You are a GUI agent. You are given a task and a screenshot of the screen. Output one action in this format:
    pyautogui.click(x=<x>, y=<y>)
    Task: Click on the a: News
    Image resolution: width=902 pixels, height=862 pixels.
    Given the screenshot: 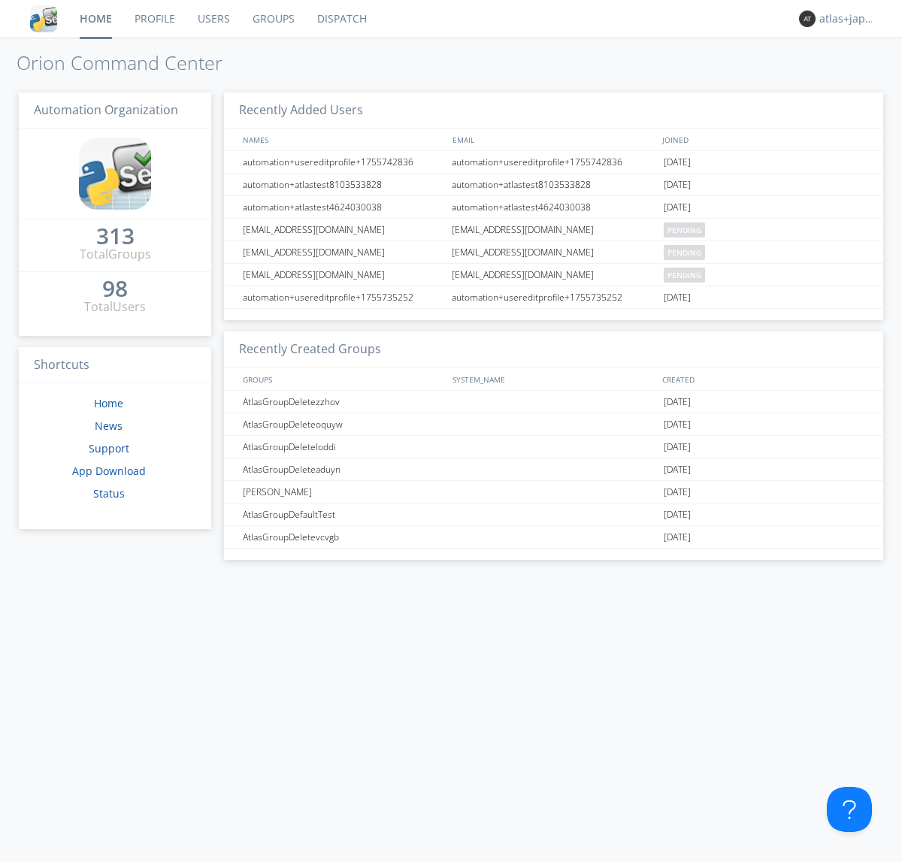 What is the action you would take?
    pyautogui.click(x=108, y=426)
    